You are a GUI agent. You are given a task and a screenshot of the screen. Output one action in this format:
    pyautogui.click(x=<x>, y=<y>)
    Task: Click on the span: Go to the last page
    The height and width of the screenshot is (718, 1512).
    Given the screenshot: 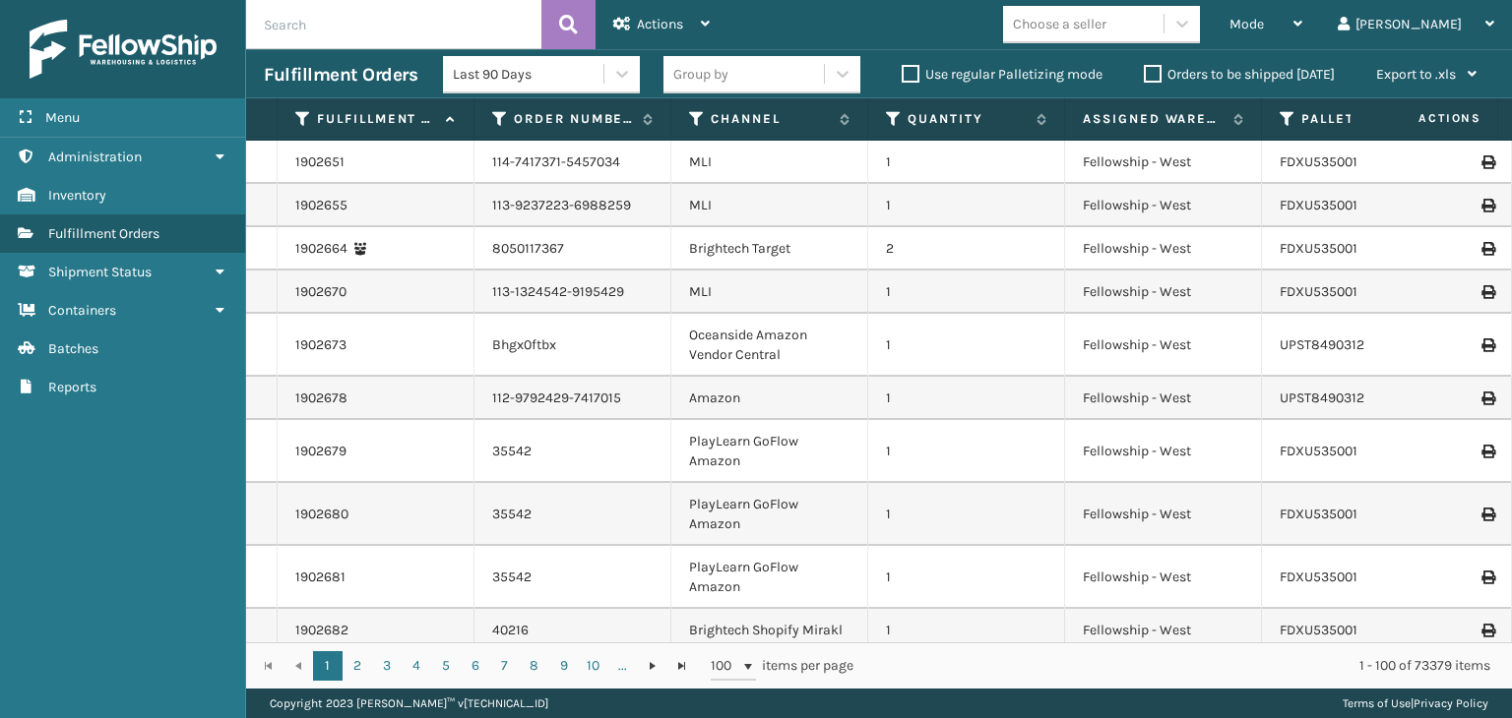 What is the action you would take?
    pyautogui.click(x=682, y=666)
    